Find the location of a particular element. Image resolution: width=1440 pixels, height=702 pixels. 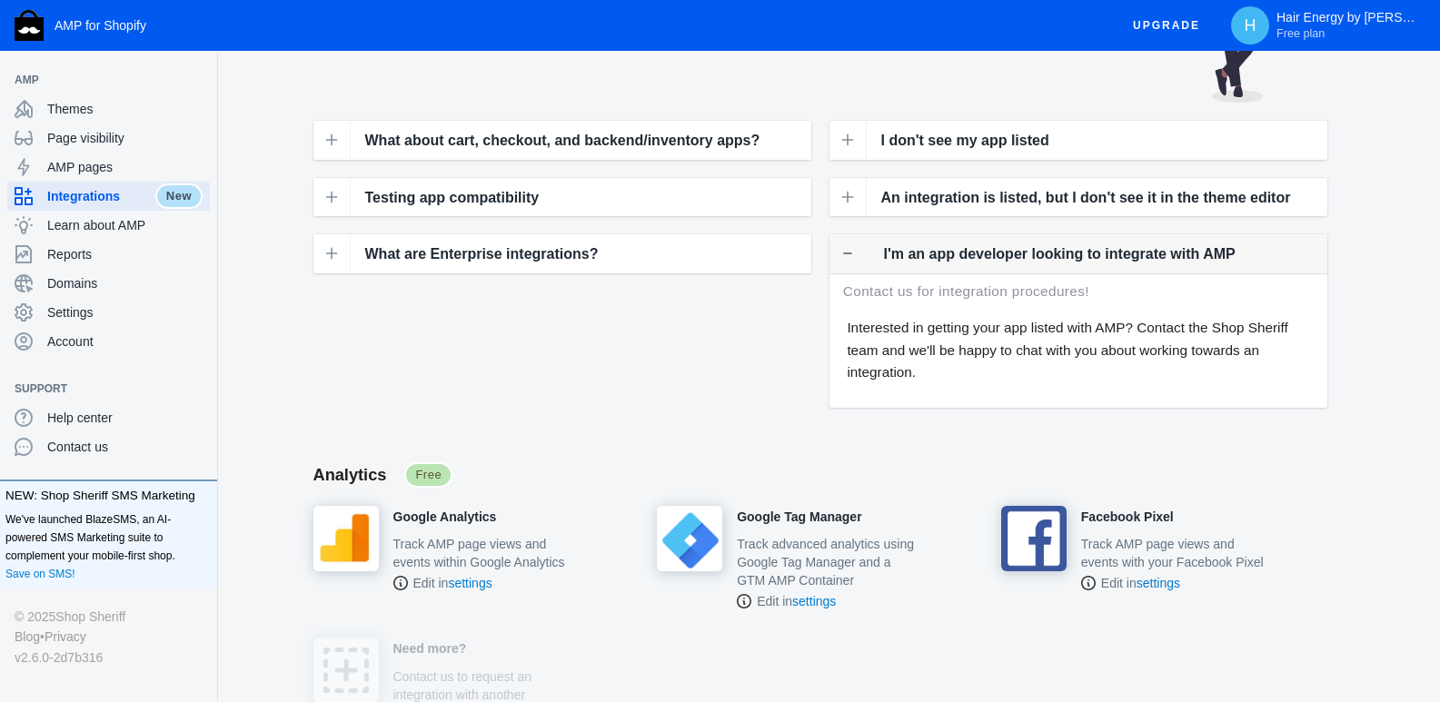

img: google-tag-manager_150x150.png is located at coordinates (690, 539).